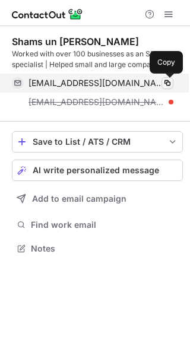  What do you see at coordinates (104, 249) in the screenshot?
I see `span: Notes` at bounding box center [104, 249].